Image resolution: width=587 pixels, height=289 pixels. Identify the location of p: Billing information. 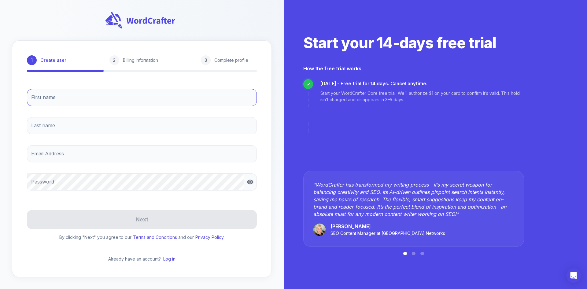
(140, 60).